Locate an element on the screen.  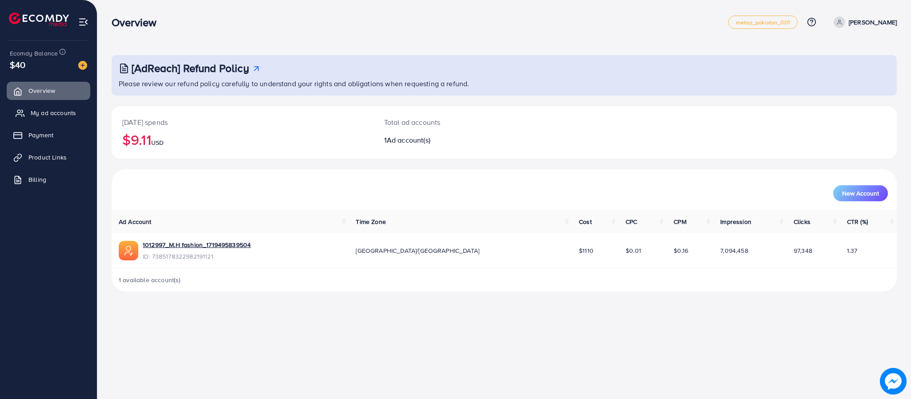
a: Overview is located at coordinates (48, 91).